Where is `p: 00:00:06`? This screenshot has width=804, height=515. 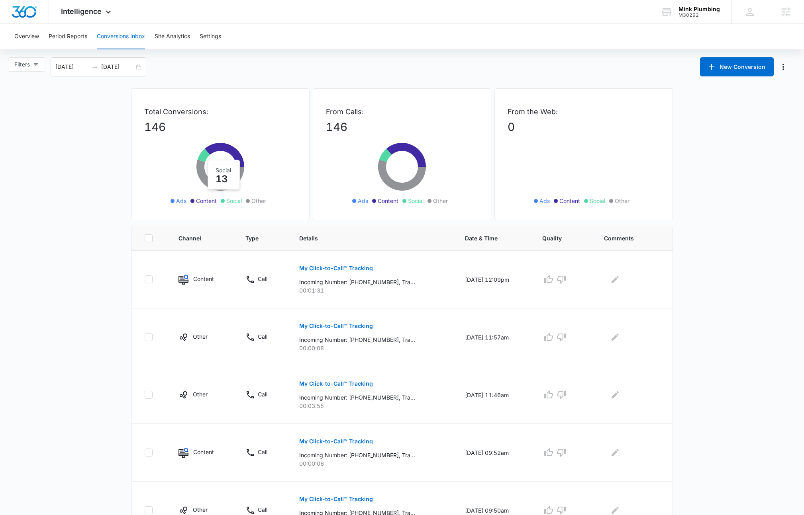 p: 00:00:06 is located at coordinates (372, 464).